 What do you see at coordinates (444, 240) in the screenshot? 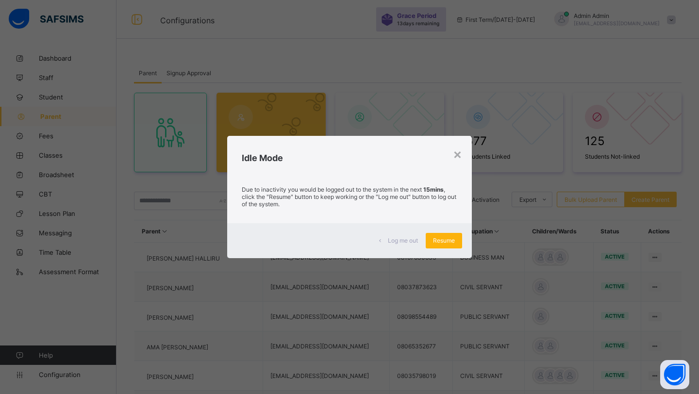
I see `span: Resume` at bounding box center [444, 240].